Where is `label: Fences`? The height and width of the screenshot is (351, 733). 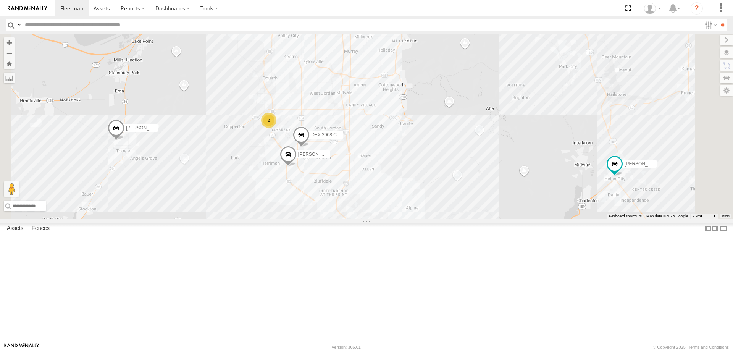 label: Fences is located at coordinates (40, 228).